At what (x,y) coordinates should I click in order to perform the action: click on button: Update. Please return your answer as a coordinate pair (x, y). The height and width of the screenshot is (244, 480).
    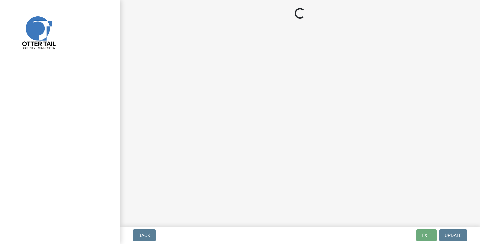
    Looking at the image, I should click on (453, 235).